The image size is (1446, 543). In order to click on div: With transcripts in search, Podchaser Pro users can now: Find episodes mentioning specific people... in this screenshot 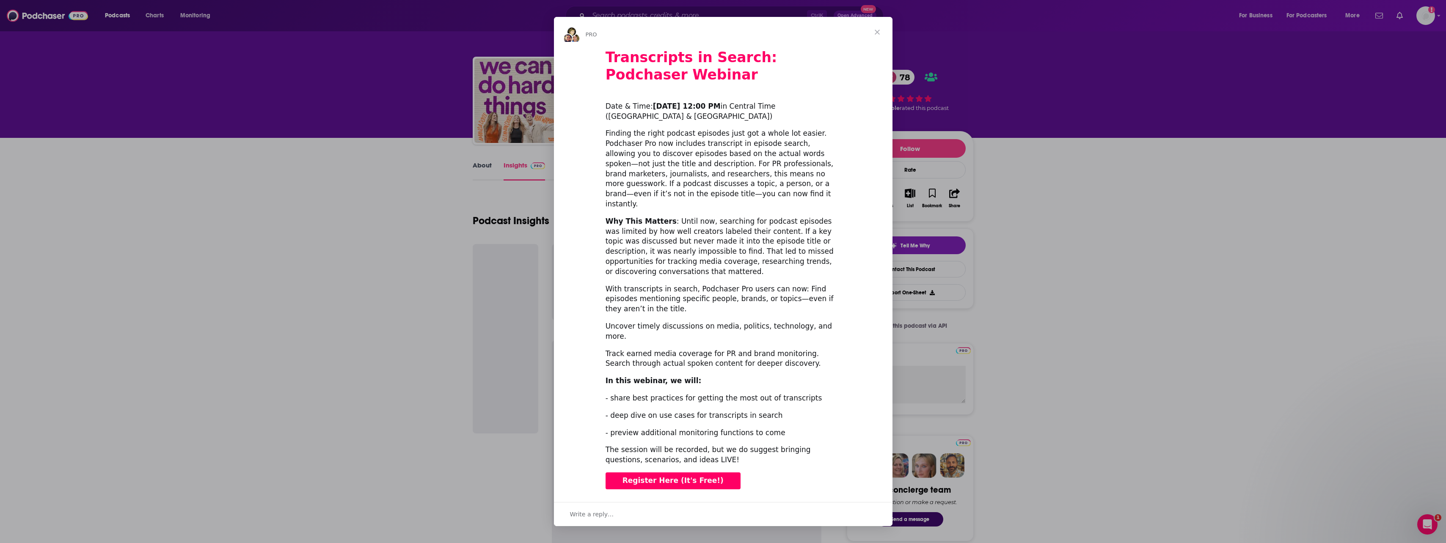, I will do `click(723, 299)`.